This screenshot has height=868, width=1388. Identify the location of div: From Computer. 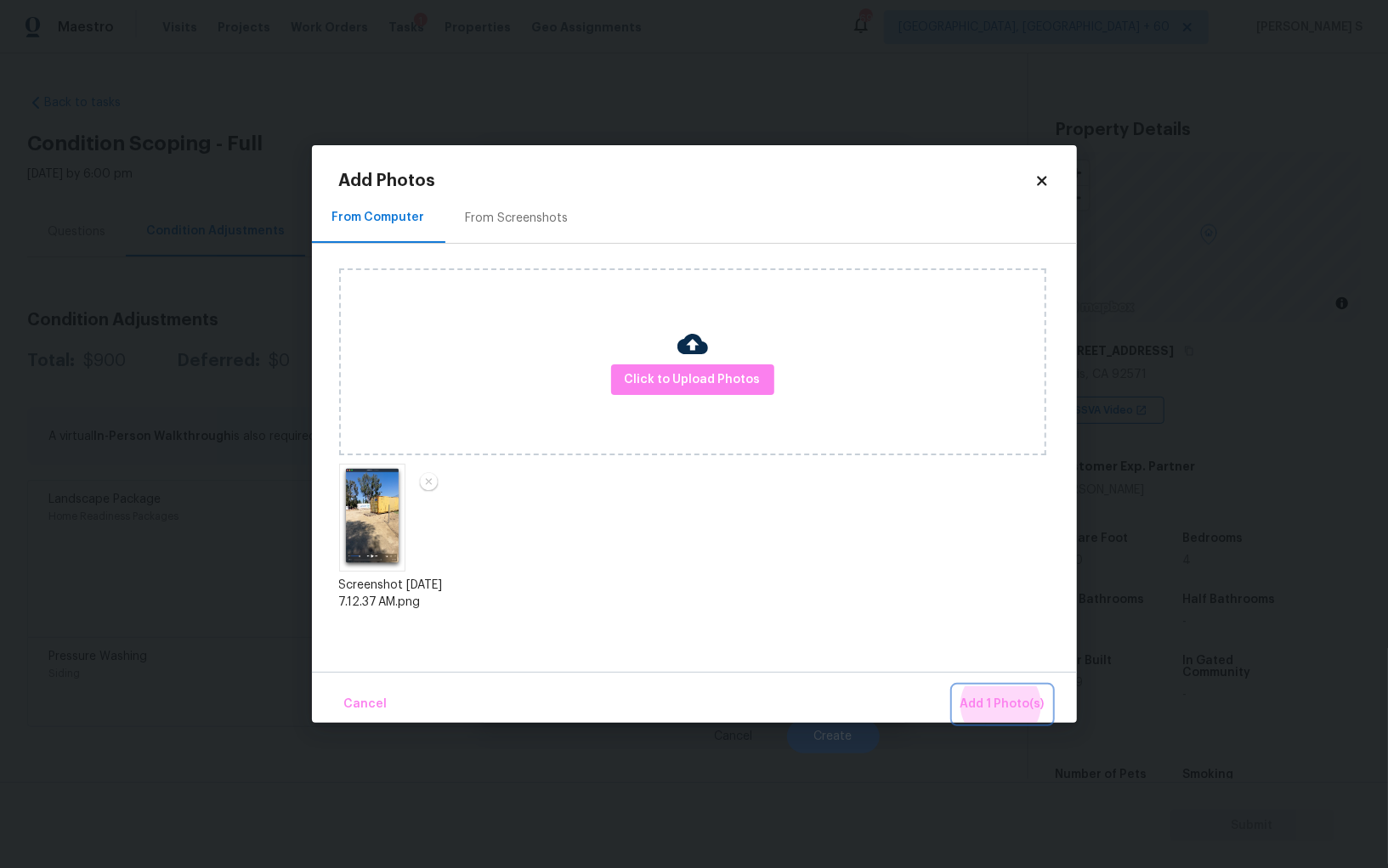
(378, 217).